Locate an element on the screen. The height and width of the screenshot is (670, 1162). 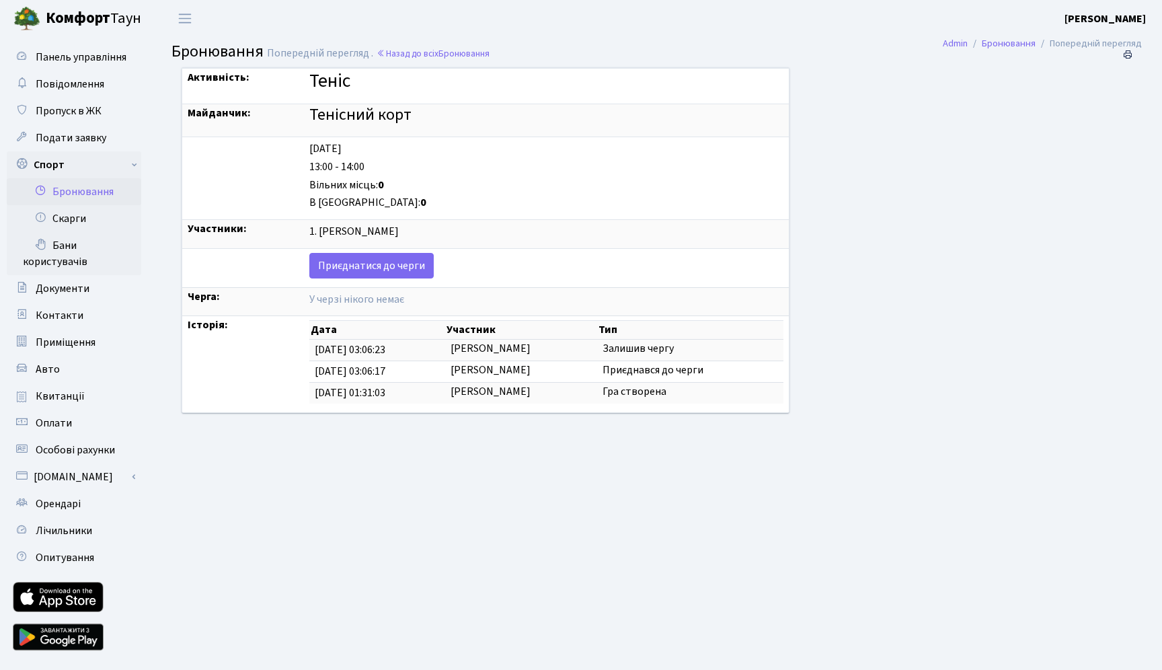
span: Гра створена is located at coordinates (634, 391).